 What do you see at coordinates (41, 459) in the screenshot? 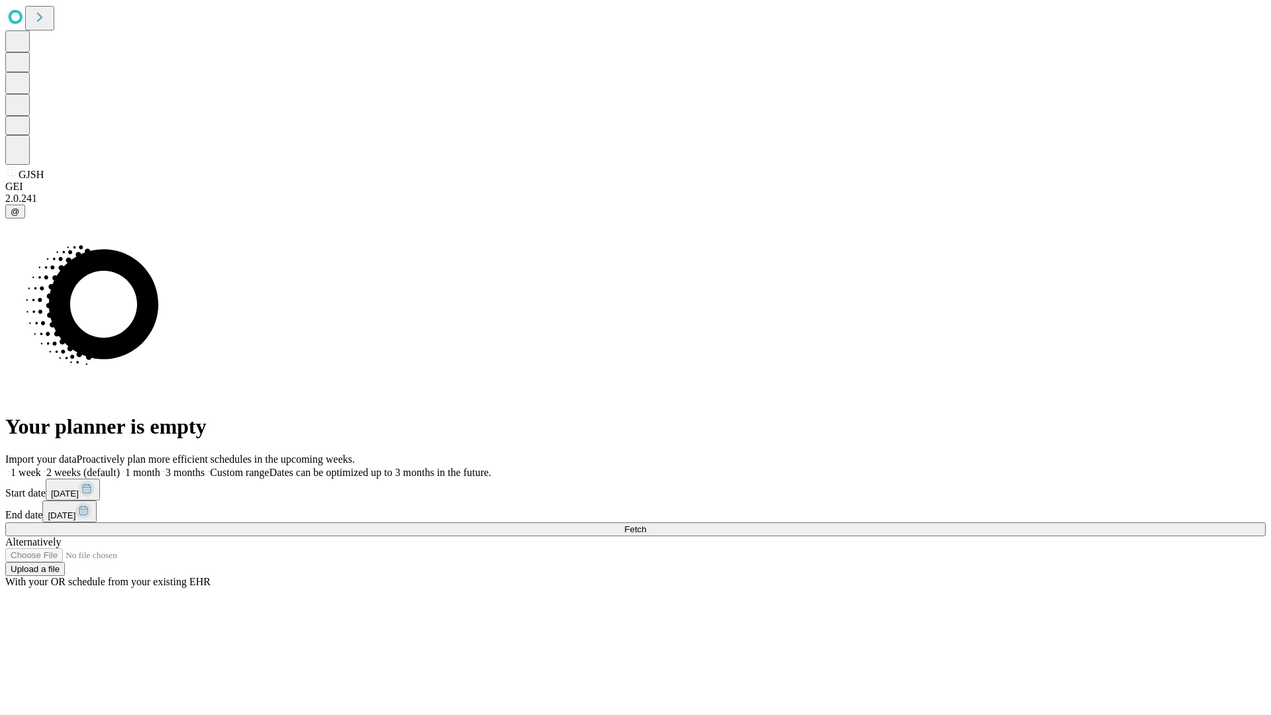
I see `span: Import your data` at bounding box center [41, 459].